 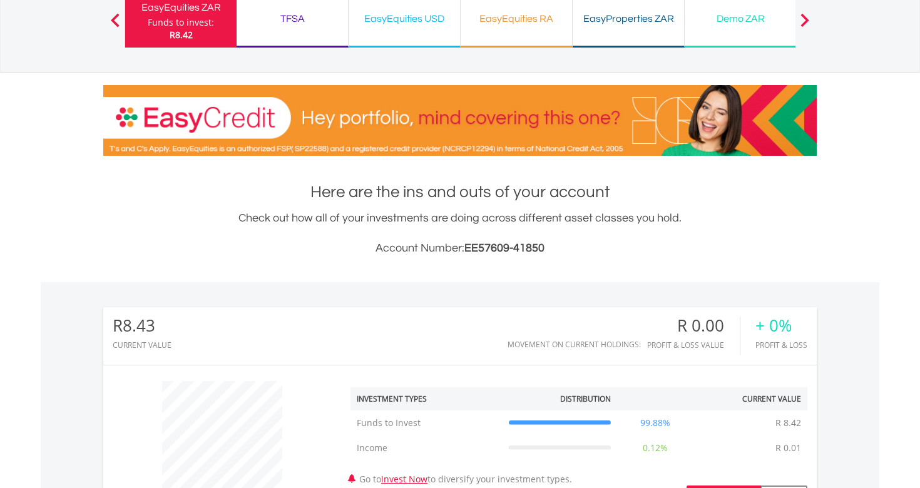 I want to click on div: Check out how all of your investments are doing across different asset classes you hold., so click(x=460, y=233).